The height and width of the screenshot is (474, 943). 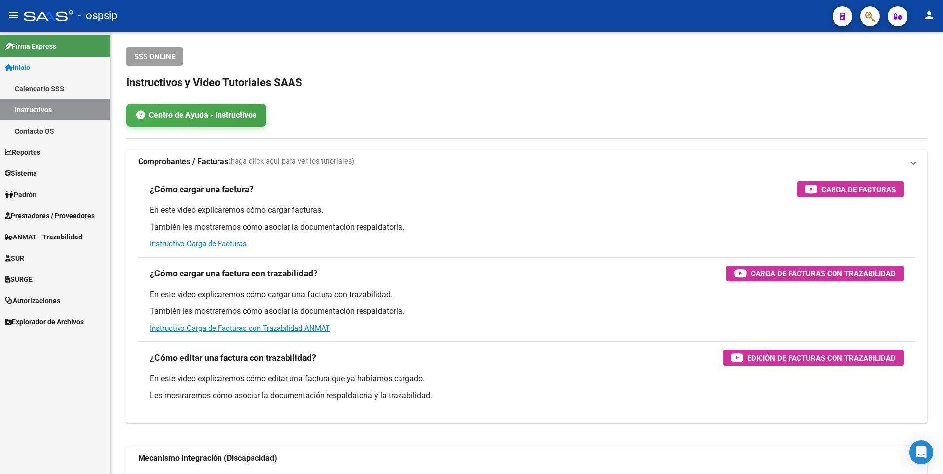 I want to click on a: Instructivo Carga de Facturas con Trazabilidad ANMAT, so click(x=240, y=328).